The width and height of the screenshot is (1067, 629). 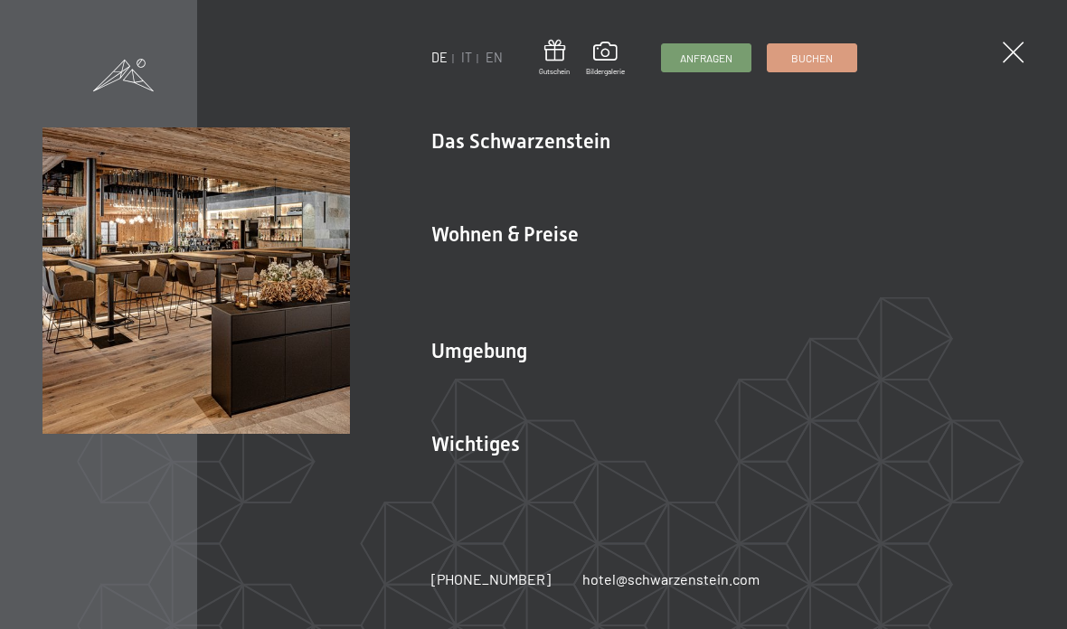 I want to click on a: DE, so click(x=439, y=57).